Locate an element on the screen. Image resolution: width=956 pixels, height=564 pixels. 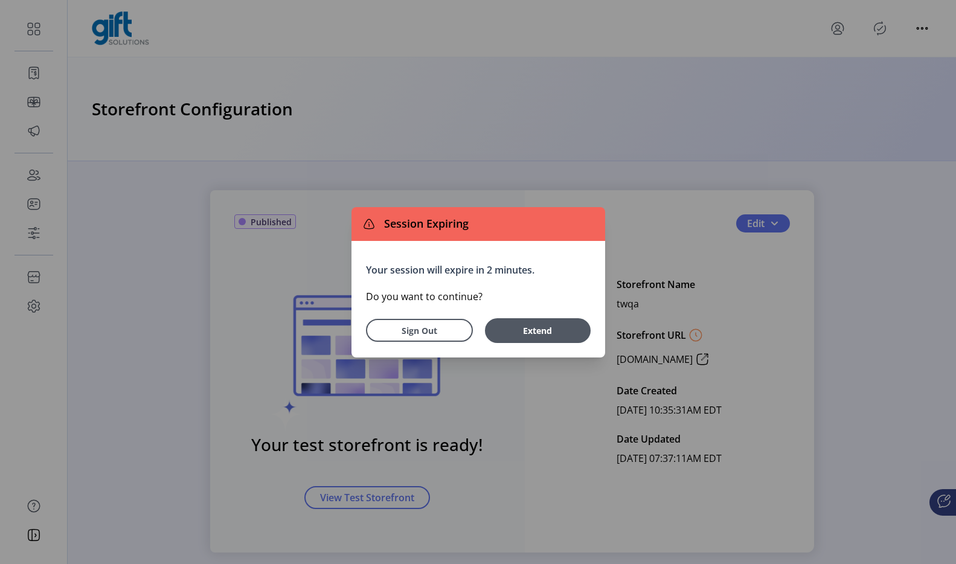
button: Sign Out is located at coordinates (419, 331).